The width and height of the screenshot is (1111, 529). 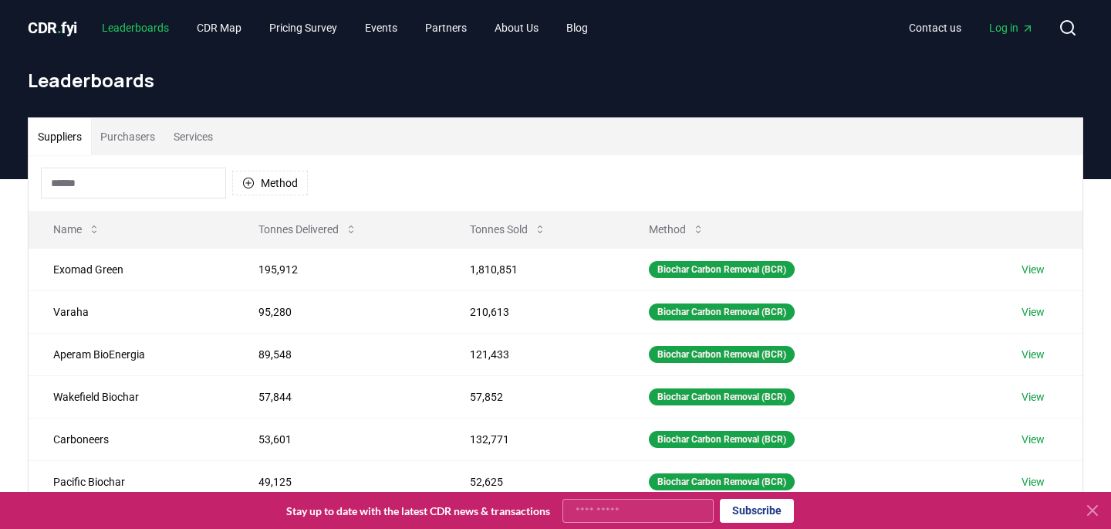 I want to click on td: 53,601, so click(x=339, y=438).